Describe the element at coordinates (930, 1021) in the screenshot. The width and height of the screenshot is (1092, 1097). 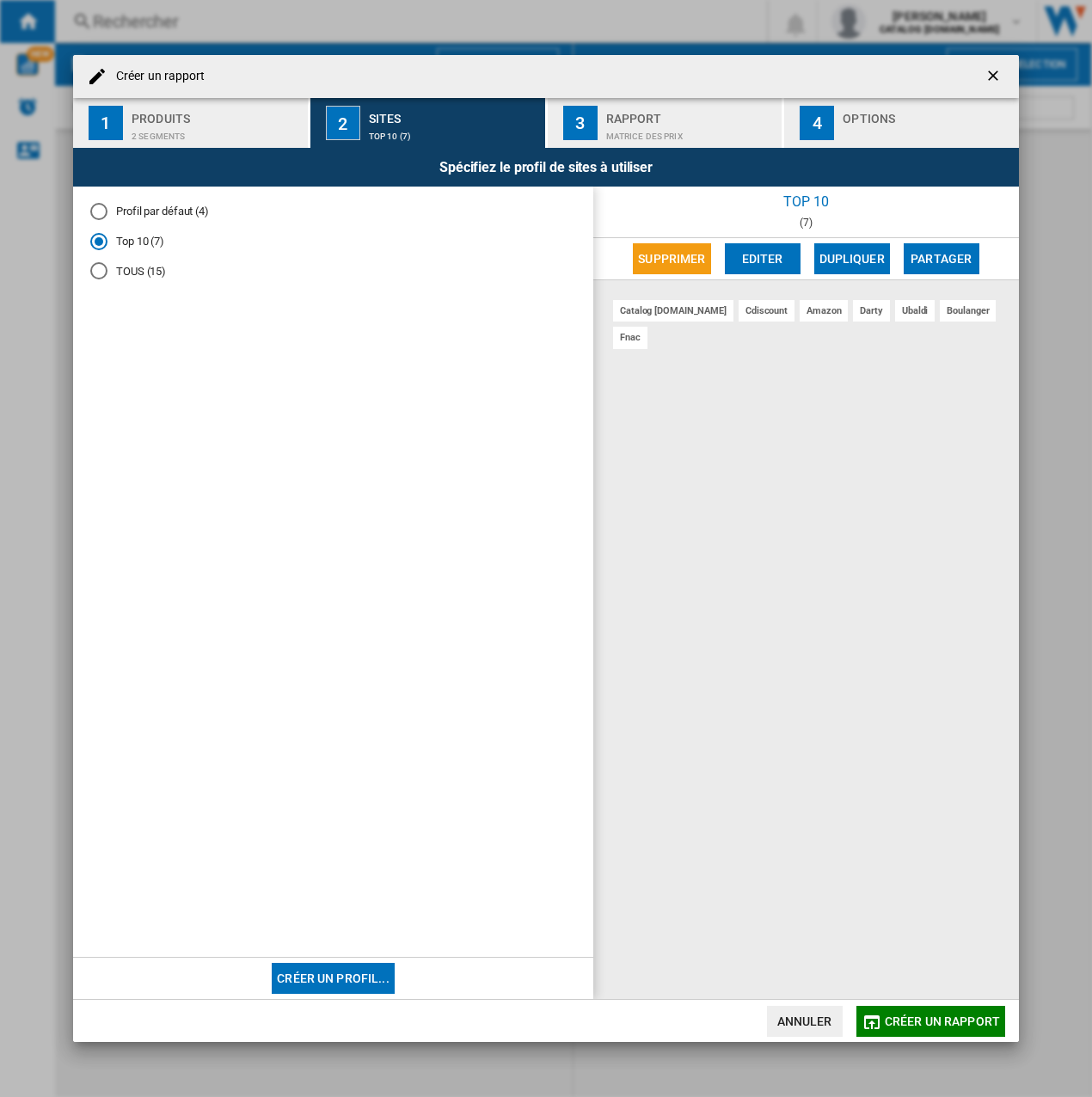
I see `button: Créer un rapport` at that location.